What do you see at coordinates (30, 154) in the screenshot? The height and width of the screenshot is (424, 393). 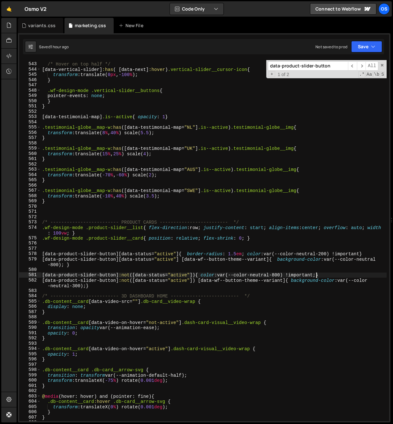 I see `div: 560` at bounding box center [30, 154].